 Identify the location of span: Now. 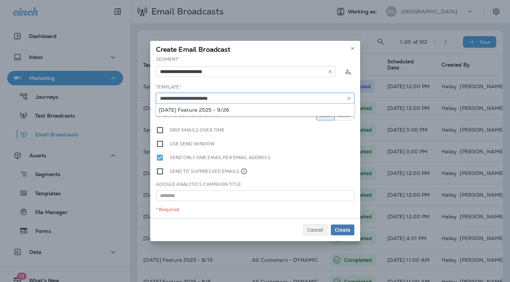
(325, 115).